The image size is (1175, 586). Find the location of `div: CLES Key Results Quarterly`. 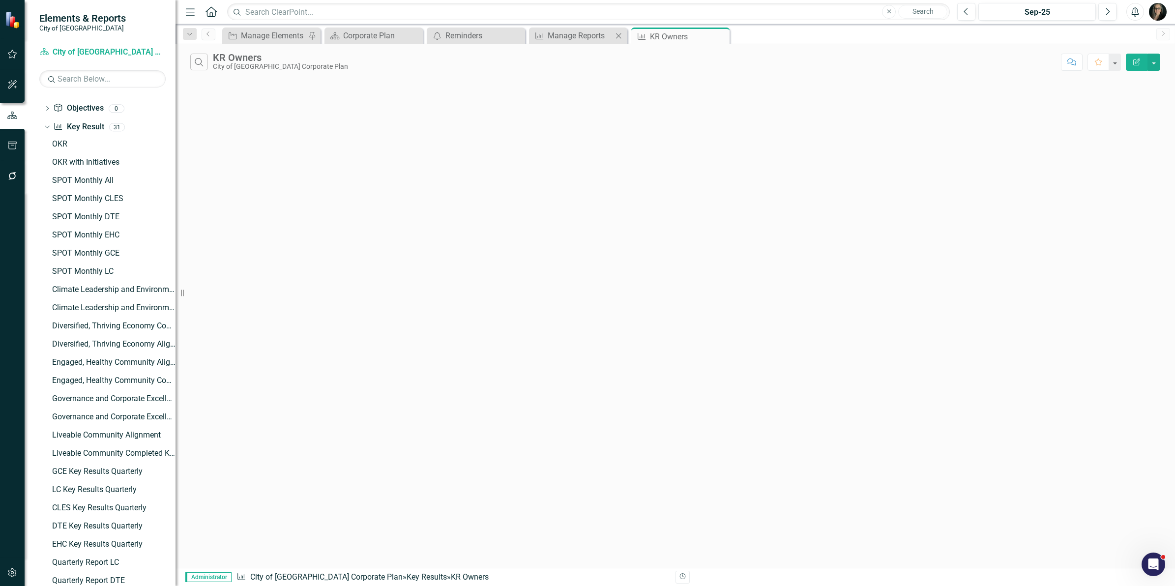

div: CLES Key Results Quarterly is located at coordinates (114, 508).